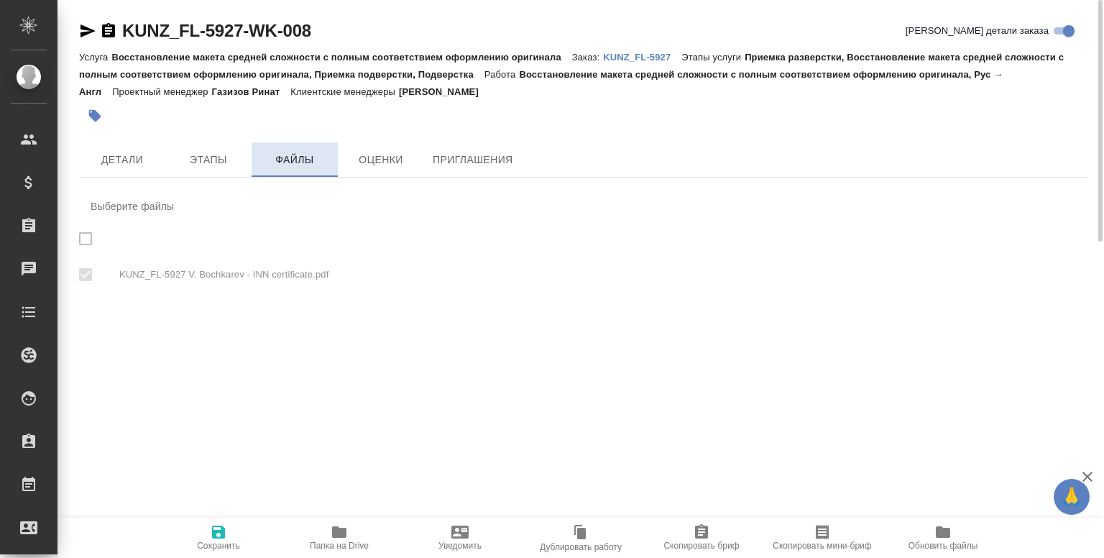  I want to click on span: Приглашения, so click(473, 160).